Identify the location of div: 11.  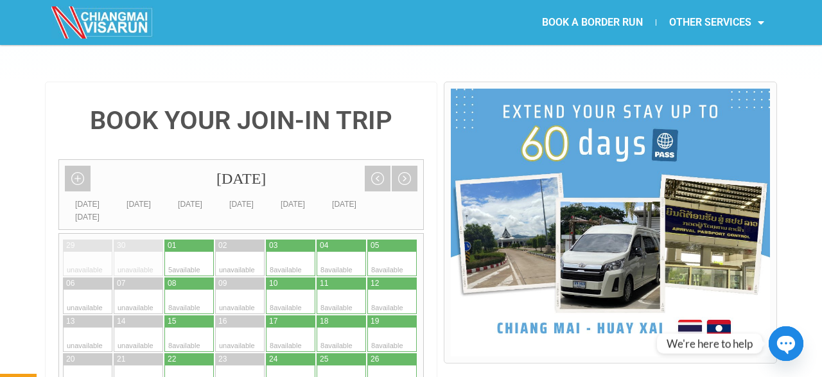
(324, 283).